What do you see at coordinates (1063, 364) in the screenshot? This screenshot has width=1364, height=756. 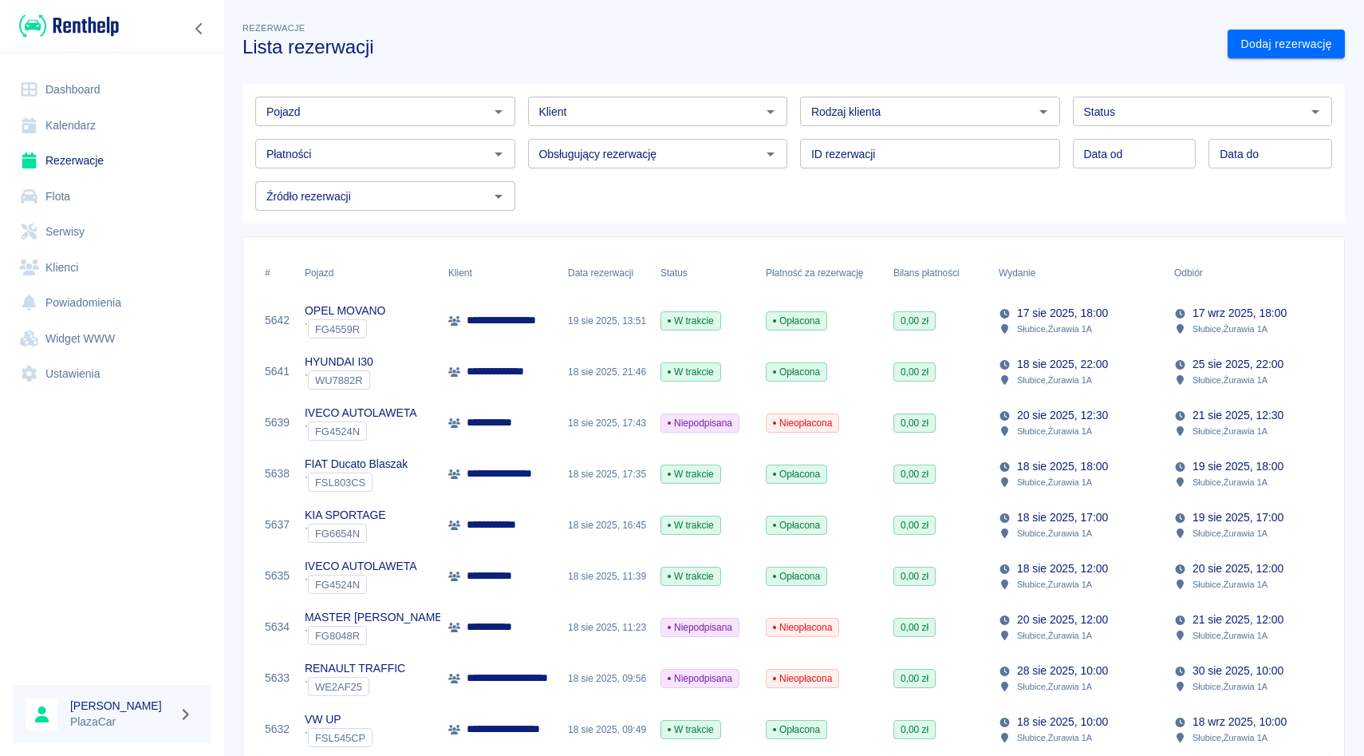 I see `p: 18 sie 2025, 22:00` at bounding box center [1063, 364].